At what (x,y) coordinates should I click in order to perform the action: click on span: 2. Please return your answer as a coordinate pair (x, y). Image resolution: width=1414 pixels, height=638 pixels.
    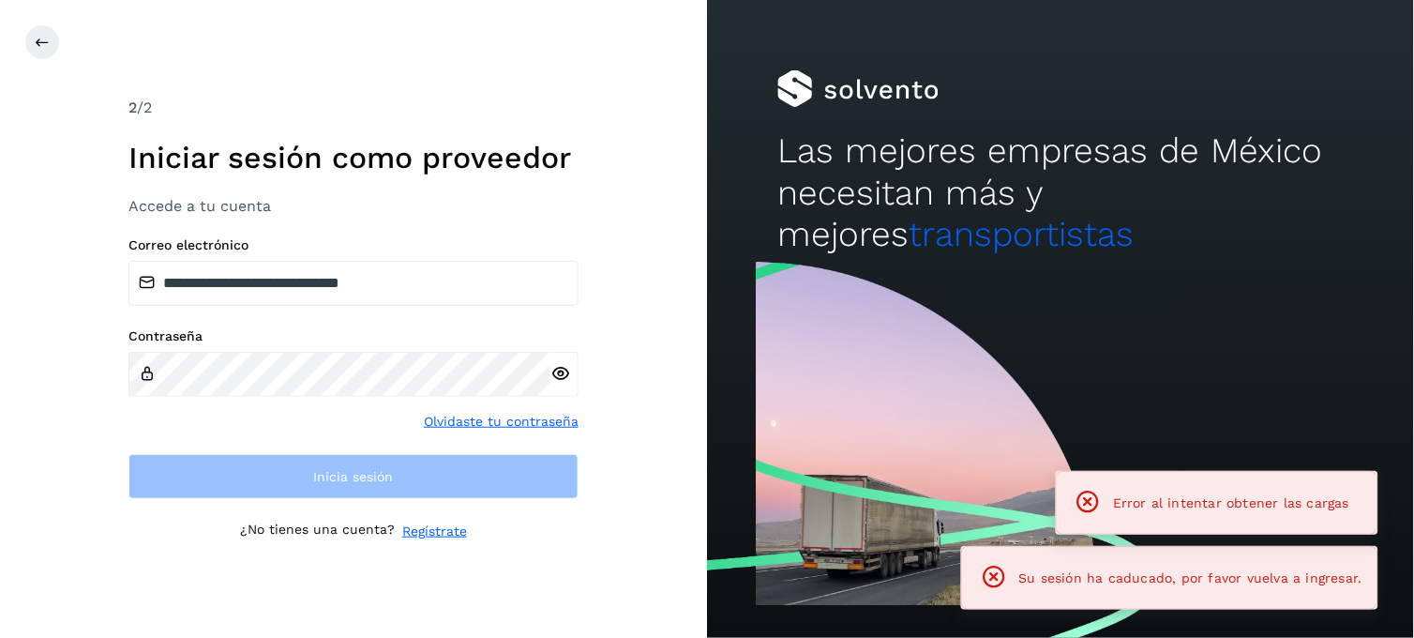
    Looking at the image, I should click on (132, 107).